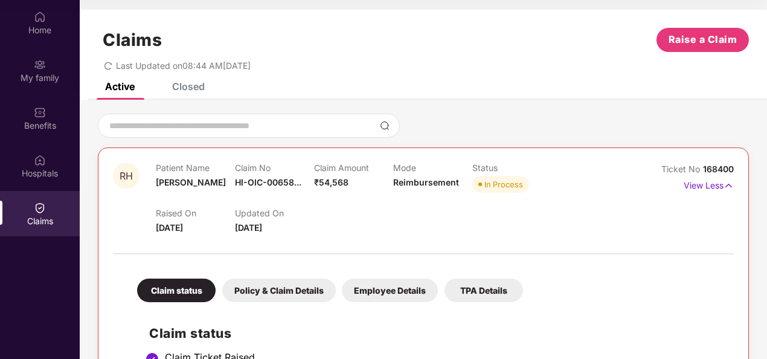 This screenshot has height=359, width=767. Describe the element at coordinates (331, 182) in the screenshot. I see `span: ₹54,568` at that location.